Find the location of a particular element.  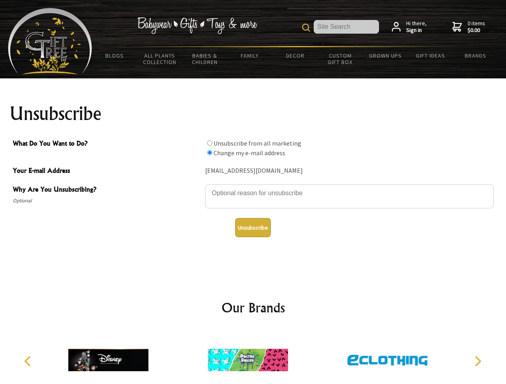

label: Unsubscribe from all marketing is located at coordinates (257, 143).